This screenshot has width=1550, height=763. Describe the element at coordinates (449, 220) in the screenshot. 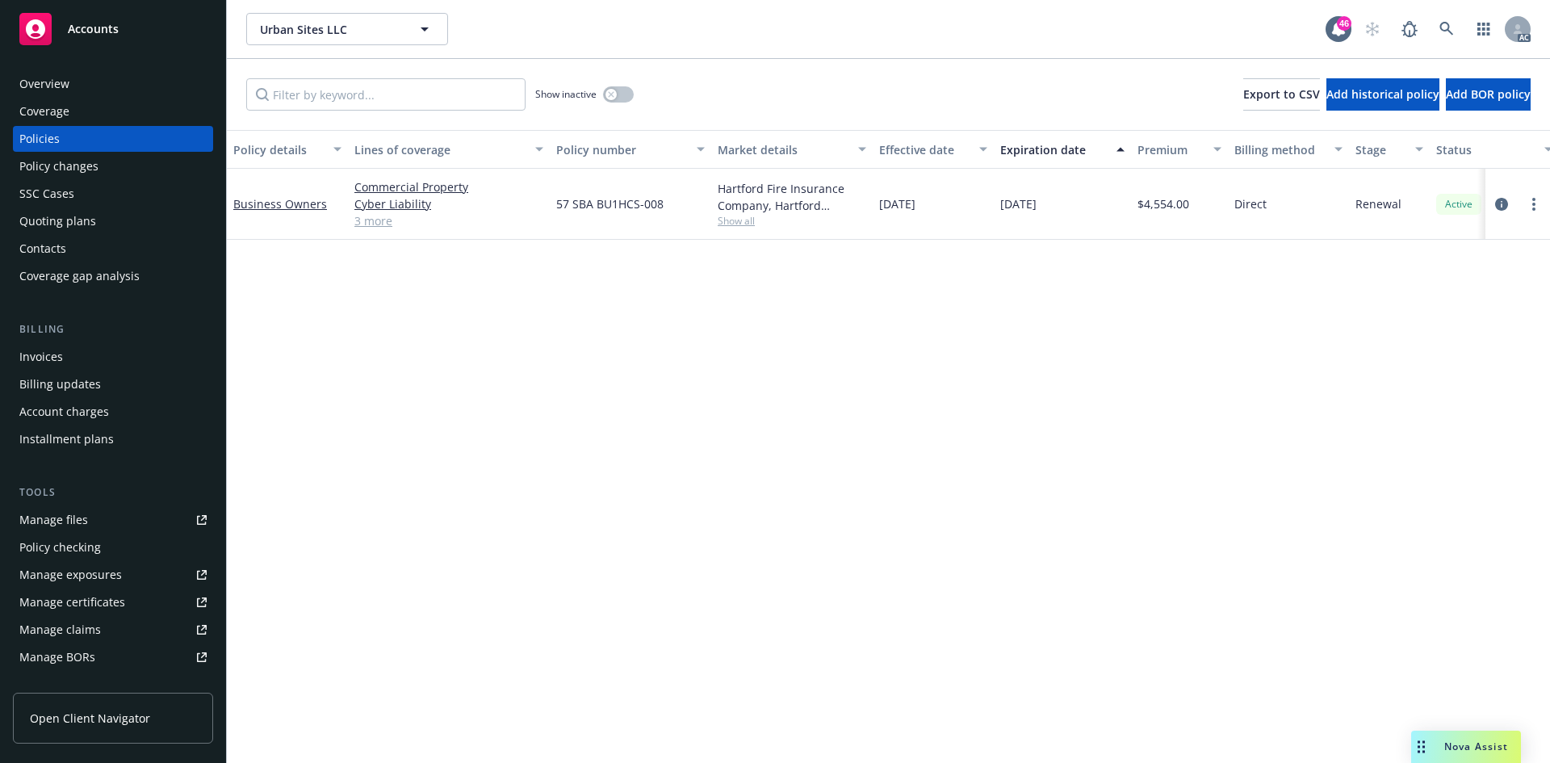

I see `a: 3 more` at that location.